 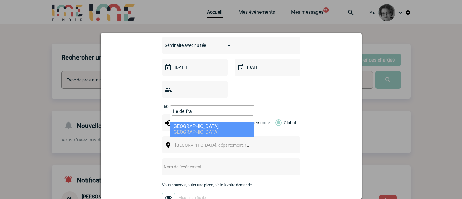 I want to click on label: Global, so click(x=277, y=123).